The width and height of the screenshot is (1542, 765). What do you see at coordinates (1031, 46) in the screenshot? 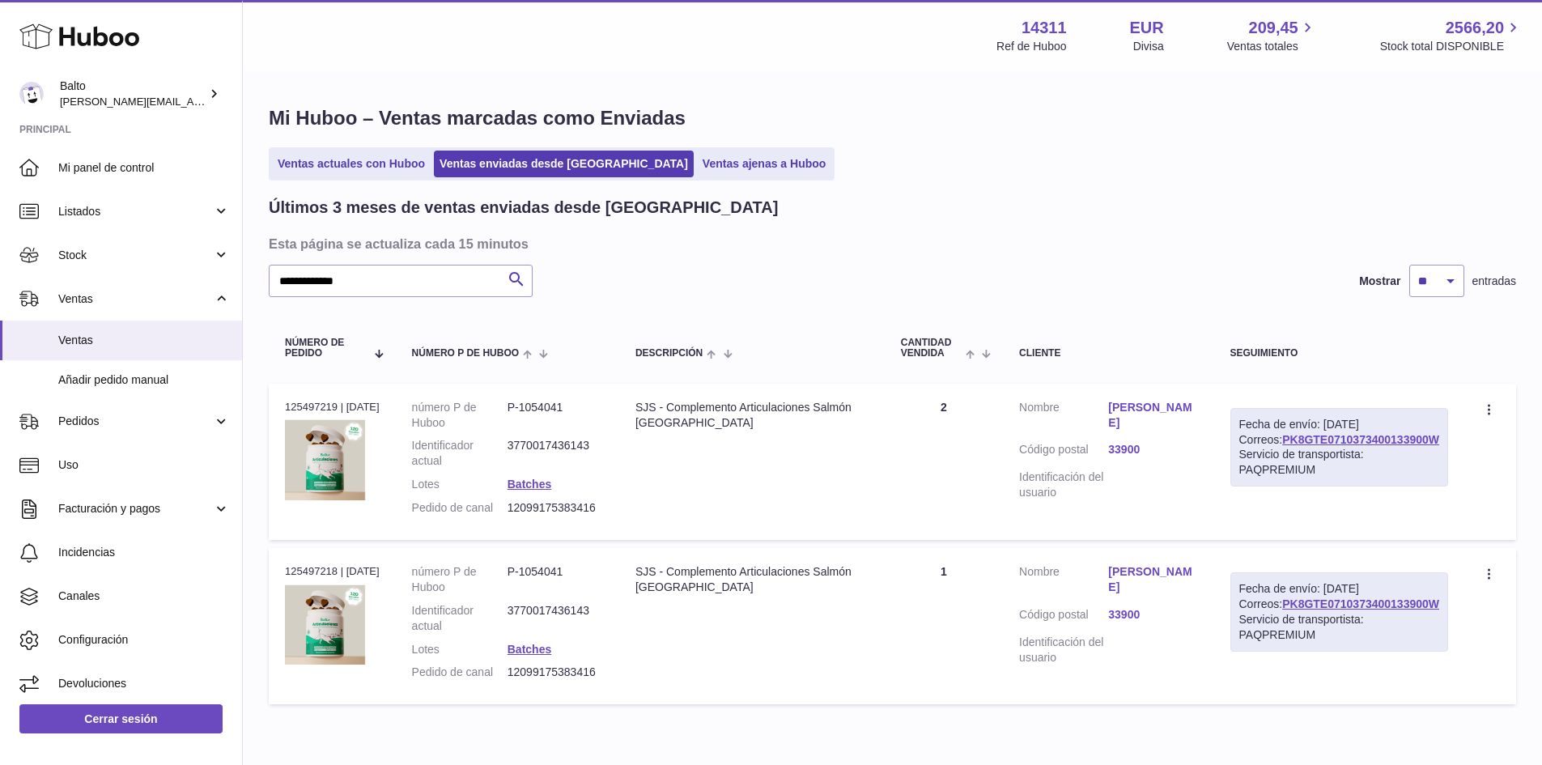
I see `div: Ref de Huboo` at bounding box center [1031, 46].